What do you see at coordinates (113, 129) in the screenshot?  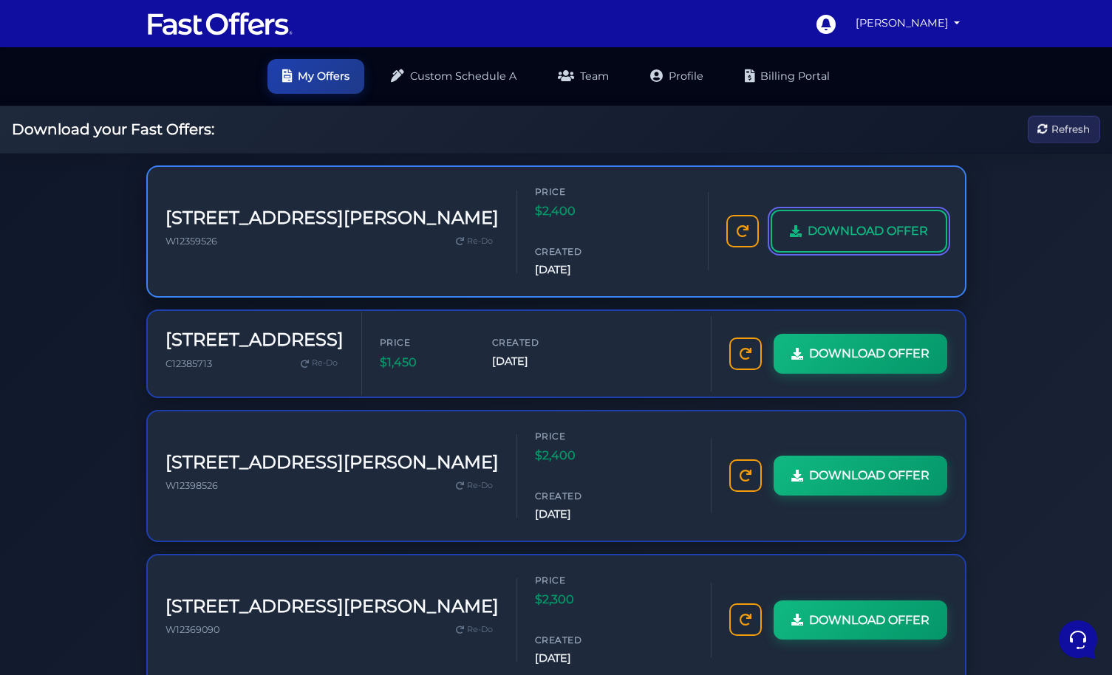 I see `h2: Download your Fast Offers:` at bounding box center [113, 129].